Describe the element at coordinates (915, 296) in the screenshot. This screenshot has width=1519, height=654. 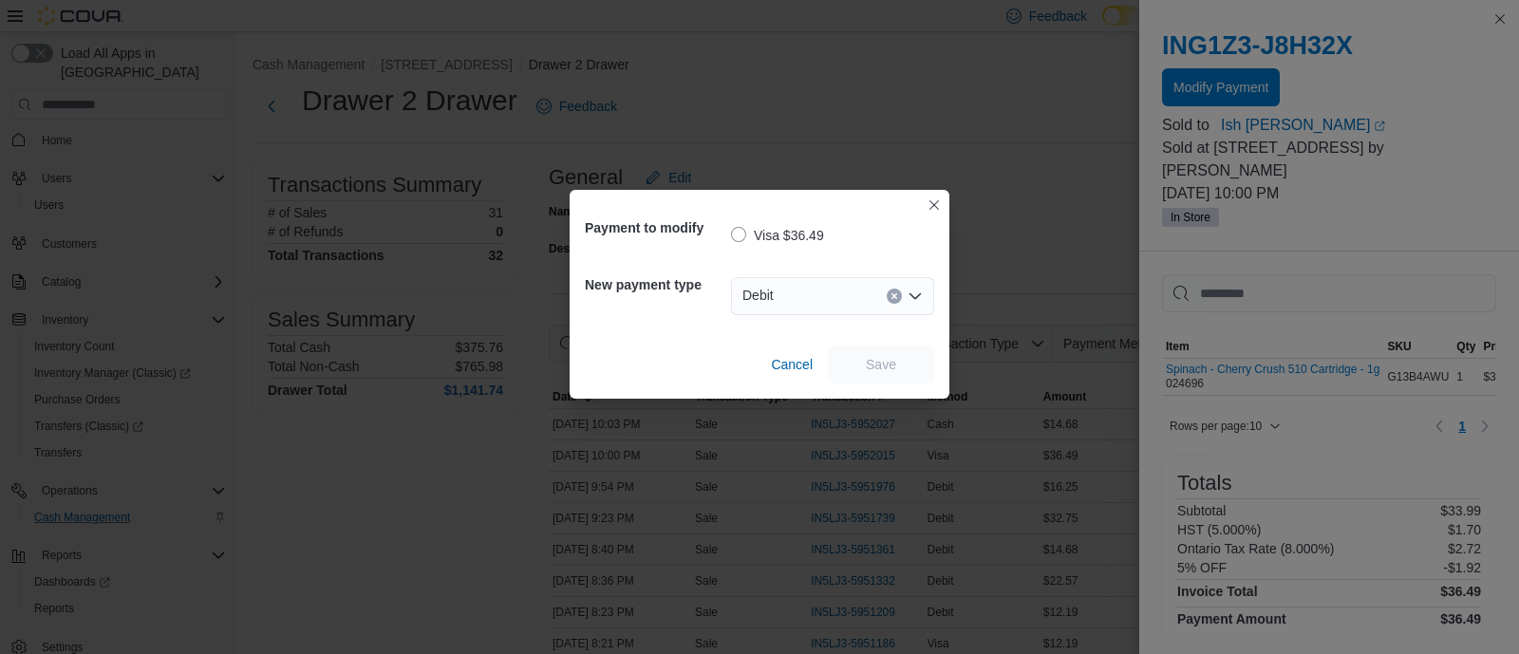
I see `button: Open list of options` at that location.